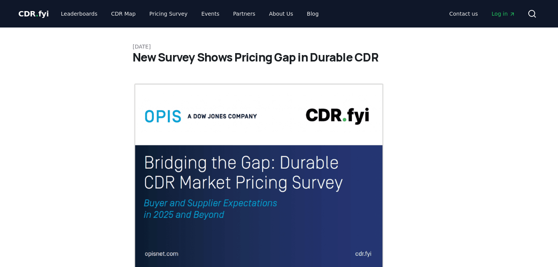 The width and height of the screenshot is (558, 267). Describe the element at coordinates (34, 14) in the screenshot. I see `span: CDR fyi` at that location.